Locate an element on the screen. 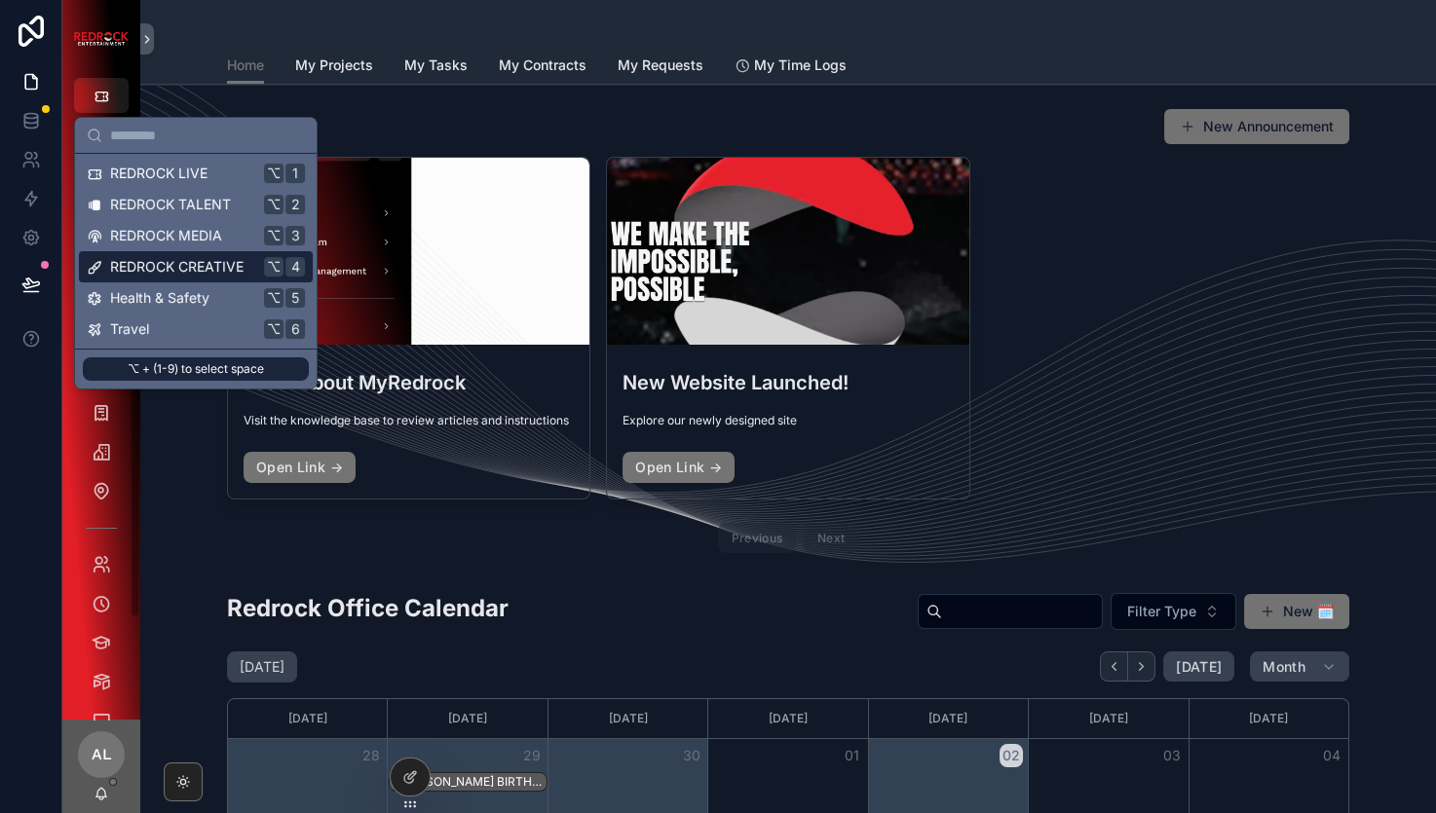 The image size is (1436, 813). button: Back is located at coordinates (1113, 666).